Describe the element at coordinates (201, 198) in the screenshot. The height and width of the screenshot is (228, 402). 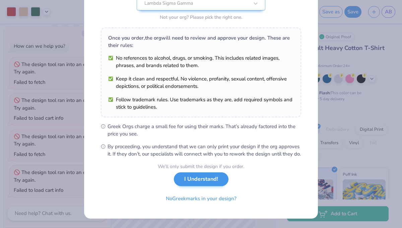
I see `button: NoGreekmarks in your design?` at that location.